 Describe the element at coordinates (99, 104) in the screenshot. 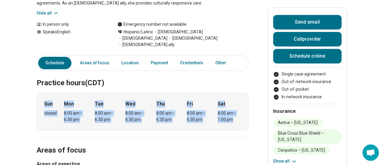

I see `strong: Tue` at that location.